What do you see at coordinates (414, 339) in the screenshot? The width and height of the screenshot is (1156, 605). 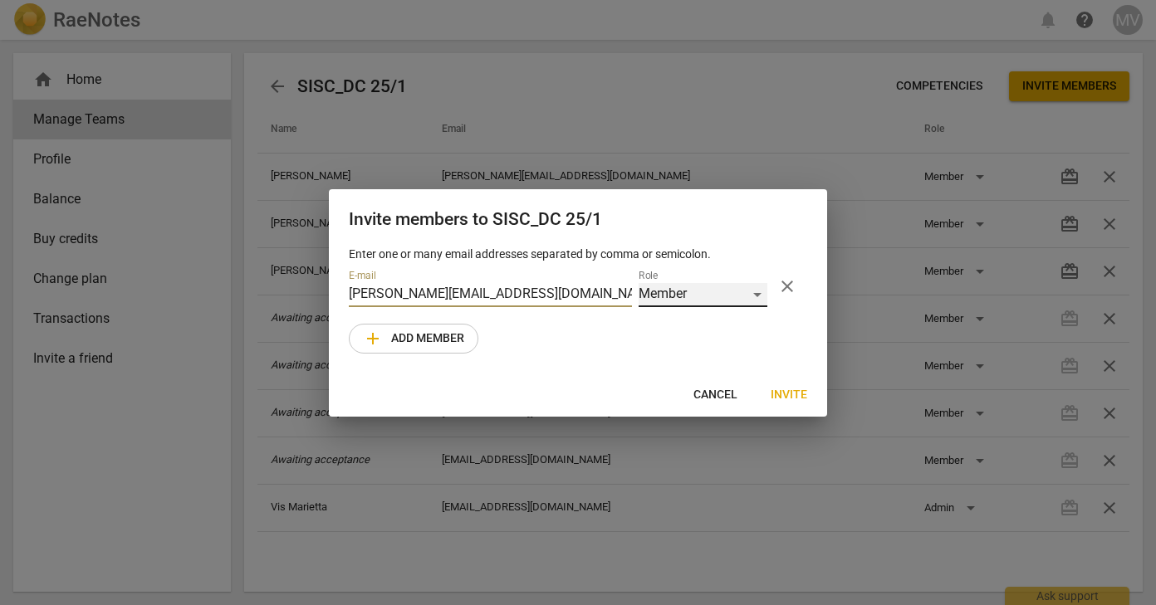 I see `button: Add` at bounding box center [414, 339].